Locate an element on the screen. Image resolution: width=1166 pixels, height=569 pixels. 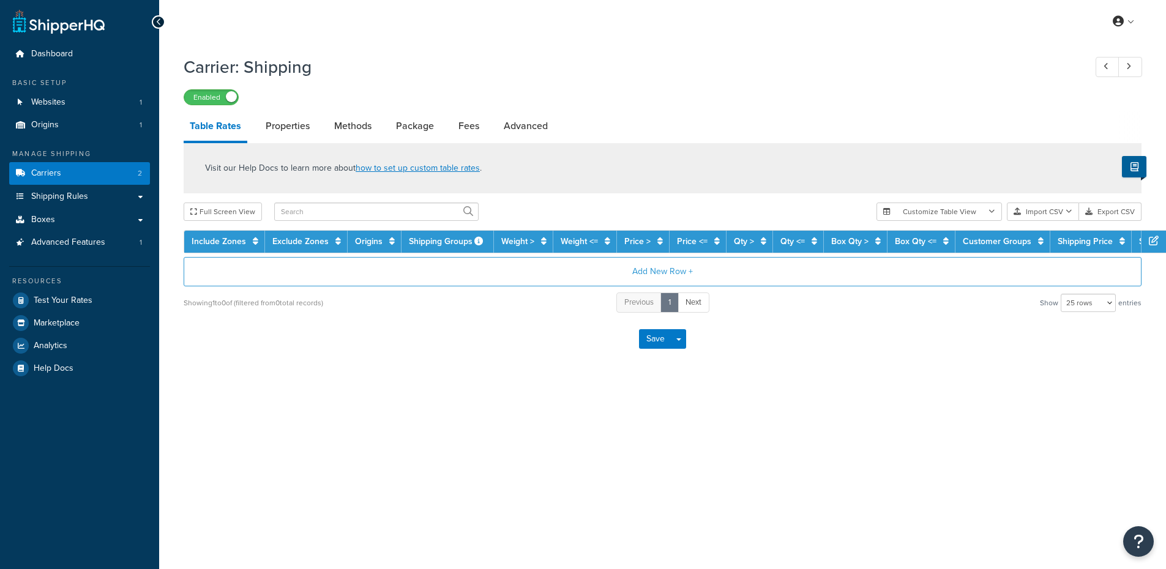
span: Advanced Features is located at coordinates (68, 242).